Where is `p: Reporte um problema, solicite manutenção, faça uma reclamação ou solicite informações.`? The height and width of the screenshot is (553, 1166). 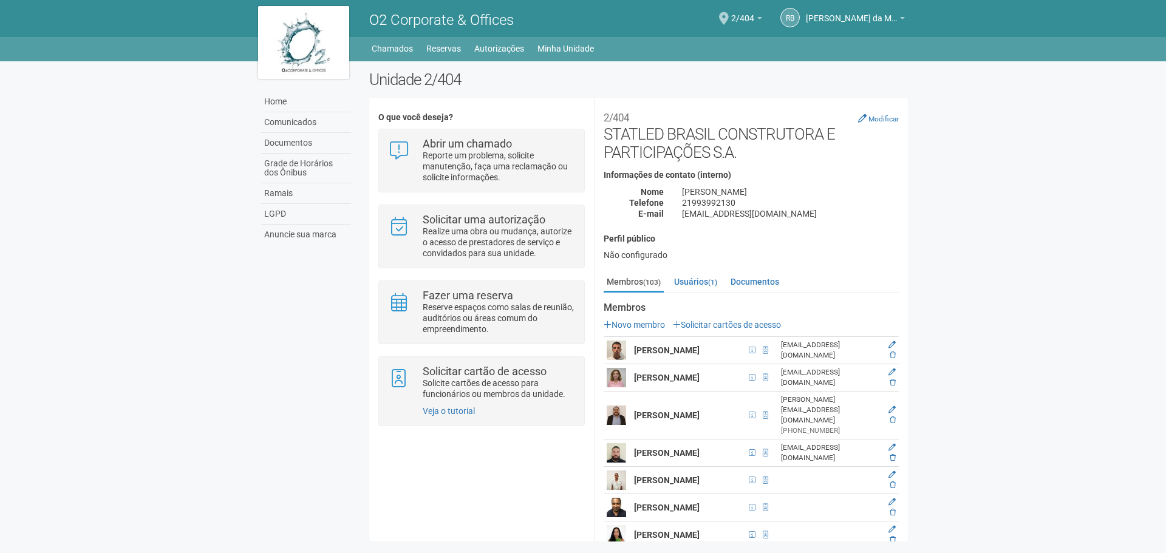 p: Reporte um problema, solicite manutenção, faça uma reclamação ou solicite informações. is located at coordinates (499, 166).